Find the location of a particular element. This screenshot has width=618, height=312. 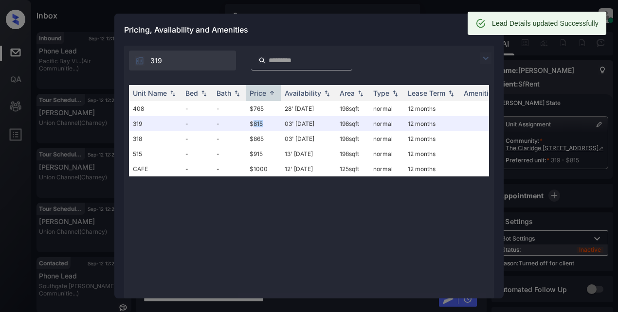

div: Bath is located at coordinates (224, 93).